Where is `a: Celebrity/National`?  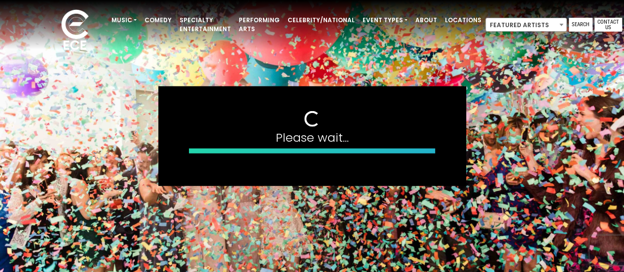
a: Celebrity/National is located at coordinates (321, 20).